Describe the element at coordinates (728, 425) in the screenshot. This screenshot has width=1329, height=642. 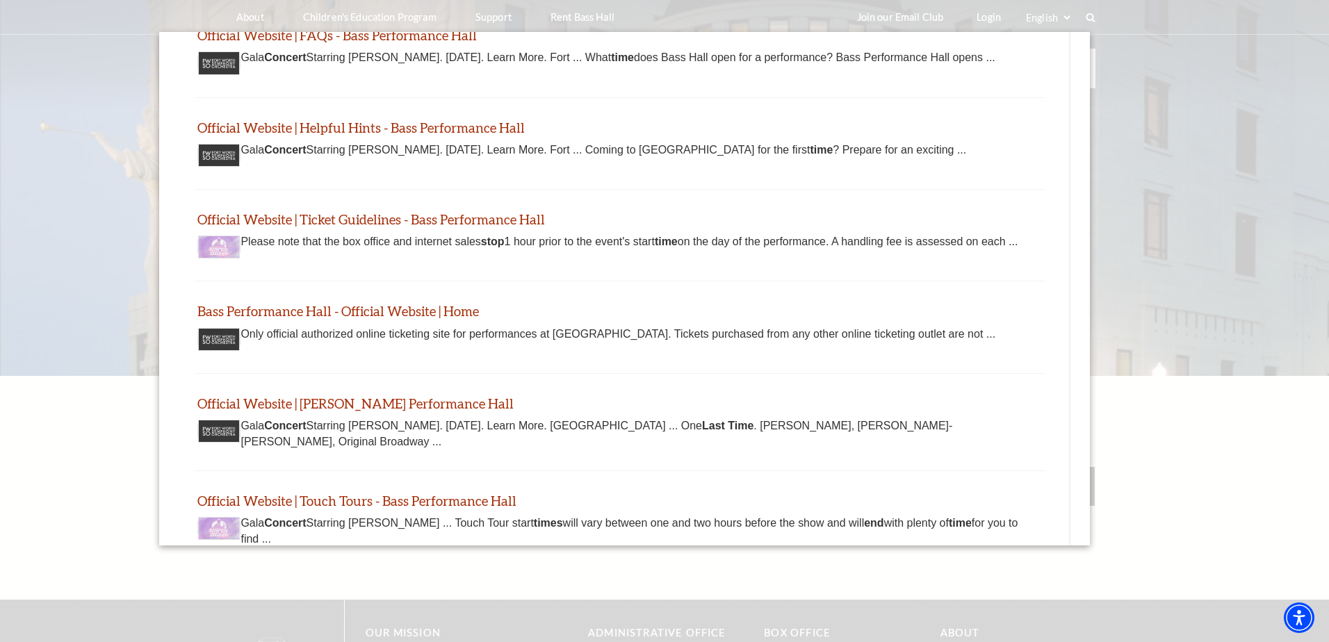
I see `b: Last Time` at that location.